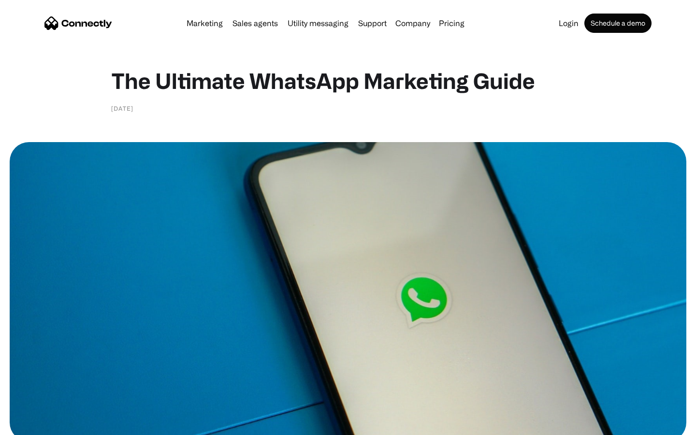  Describe the element at coordinates (39, 425) in the screenshot. I see `ul: Language list` at that location.